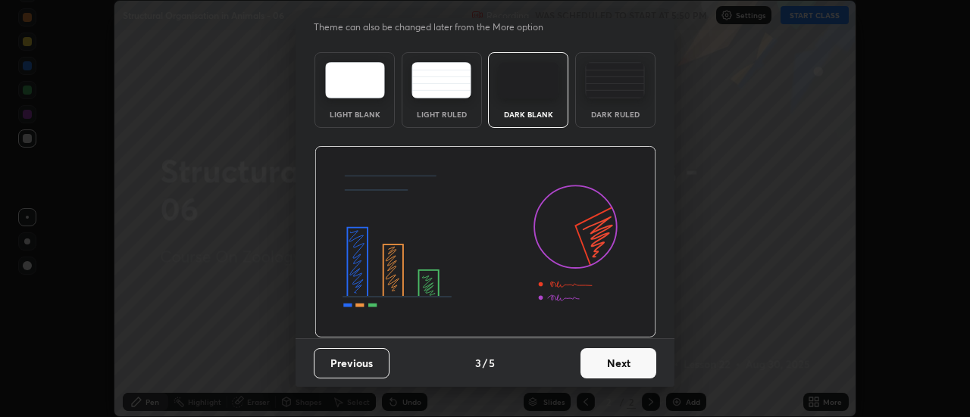 The height and width of the screenshot is (417, 970). Describe the element at coordinates (478, 363) in the screenshot. I see `h4: 3` at that location.